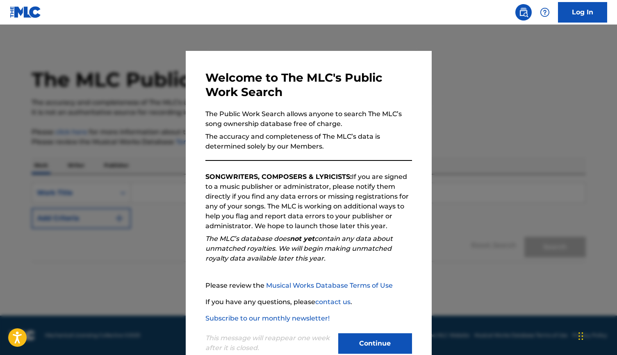  What do you see at coordinates (597, 335) in the screenshot?
I see `div: Chat Widget` at bounding box center [597, 335].